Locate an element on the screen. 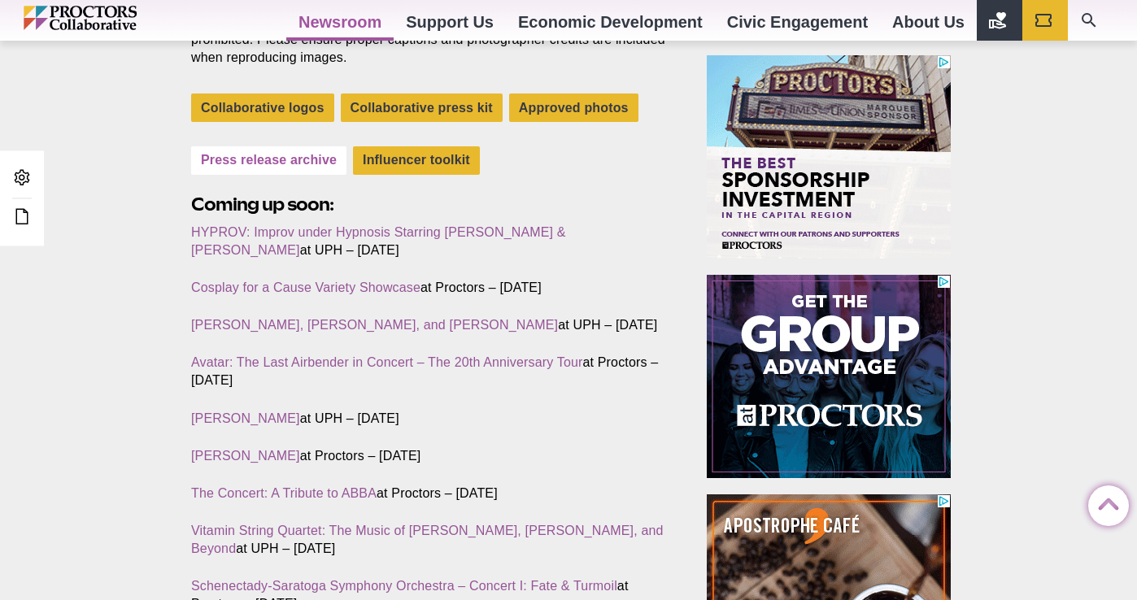  h2: Coming up soon: is located at coordinates (430, 204).